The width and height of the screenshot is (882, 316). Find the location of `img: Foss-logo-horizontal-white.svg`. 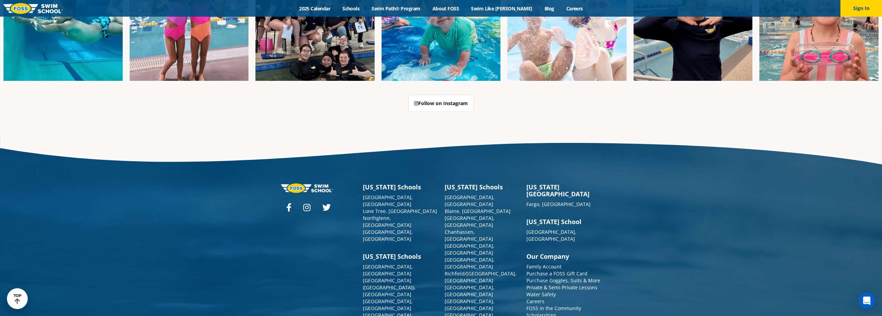

img: Foss-logo-horizontal-white.svg is located at coordinates (307, 188).